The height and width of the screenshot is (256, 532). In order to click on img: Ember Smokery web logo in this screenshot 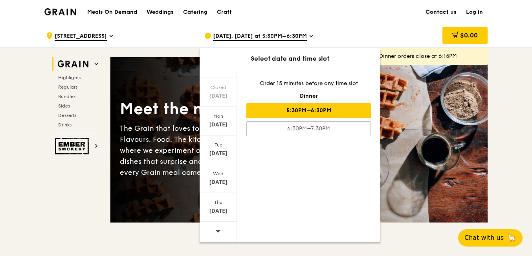, I will do `click(73, 146)`.